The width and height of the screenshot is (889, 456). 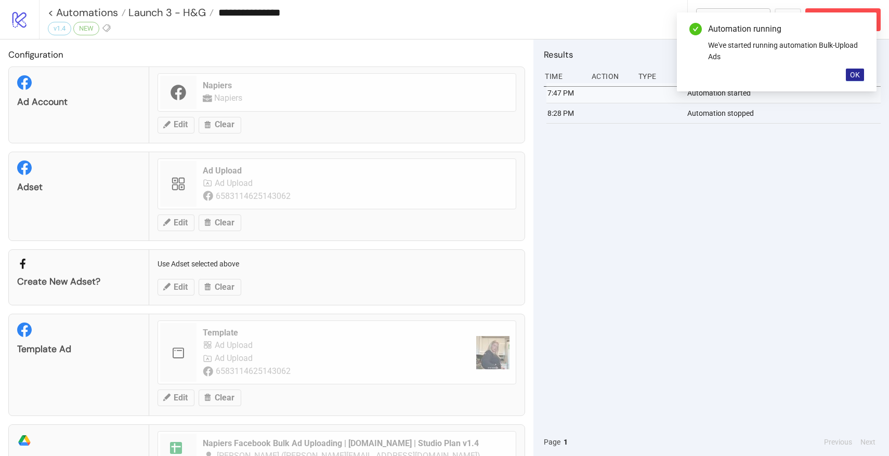 What do you see at coordinates (867, 442) in the screenshot?
I see `button: Next` at bounding box center [867, 442].